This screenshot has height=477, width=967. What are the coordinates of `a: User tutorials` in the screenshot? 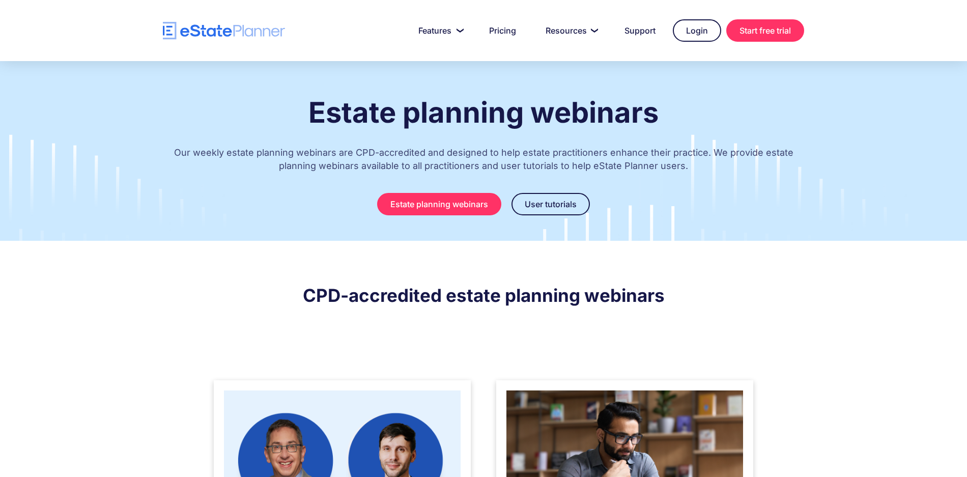 It's located at (551, 204).